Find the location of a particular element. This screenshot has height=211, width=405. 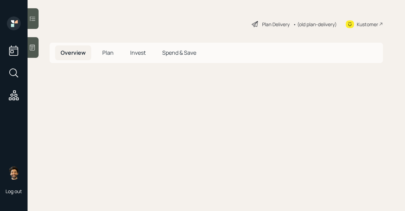

span: Invest is located at coordinates (138, 53).